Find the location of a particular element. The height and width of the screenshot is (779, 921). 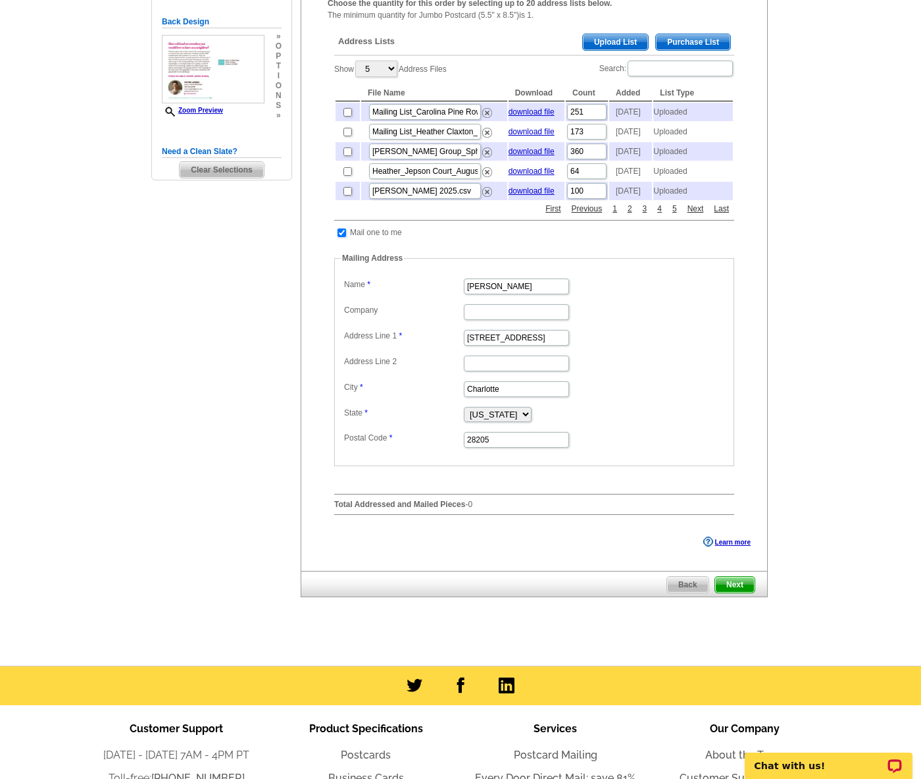

span: Clear Selections is located at coordinates (221, 170).